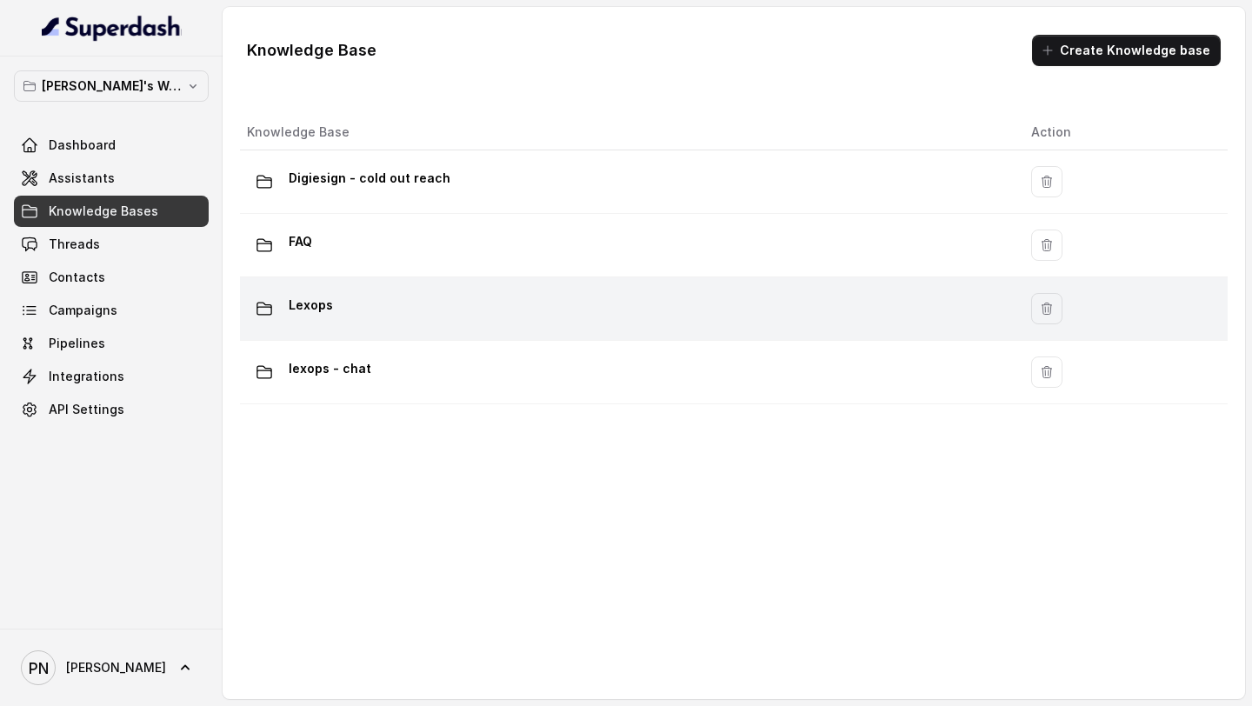  What do you see at coordinates (629, 132) in the screenshot?
I see `th: Knowledge Base` at bounding box center [629, 132].